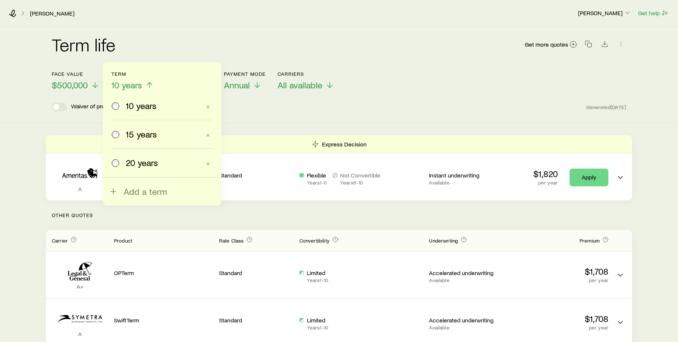  I want to click on button: Payment ModeAnnual, so click(245, 81).